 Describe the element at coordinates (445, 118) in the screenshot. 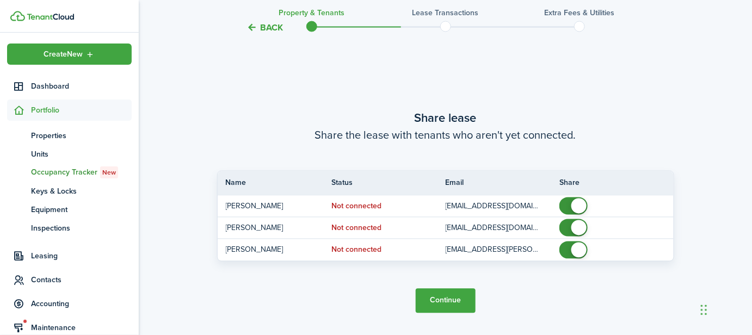

I see `wizard-step-header-title: Share lease` at that location.